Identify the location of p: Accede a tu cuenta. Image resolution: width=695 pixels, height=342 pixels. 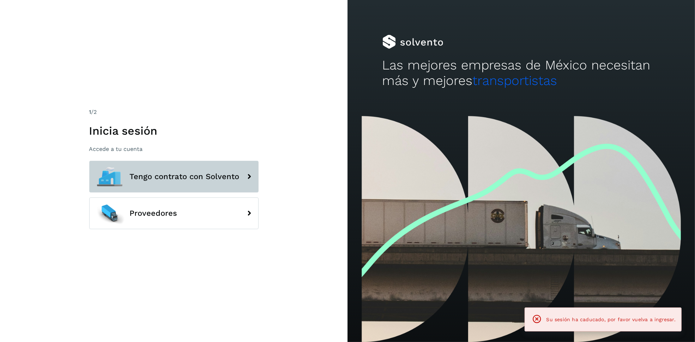
(174, 149).